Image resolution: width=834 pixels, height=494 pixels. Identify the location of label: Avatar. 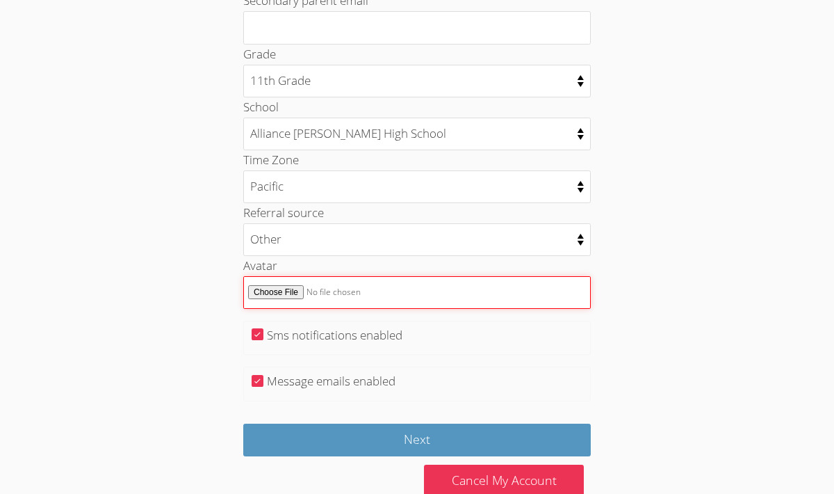
(260, 265).